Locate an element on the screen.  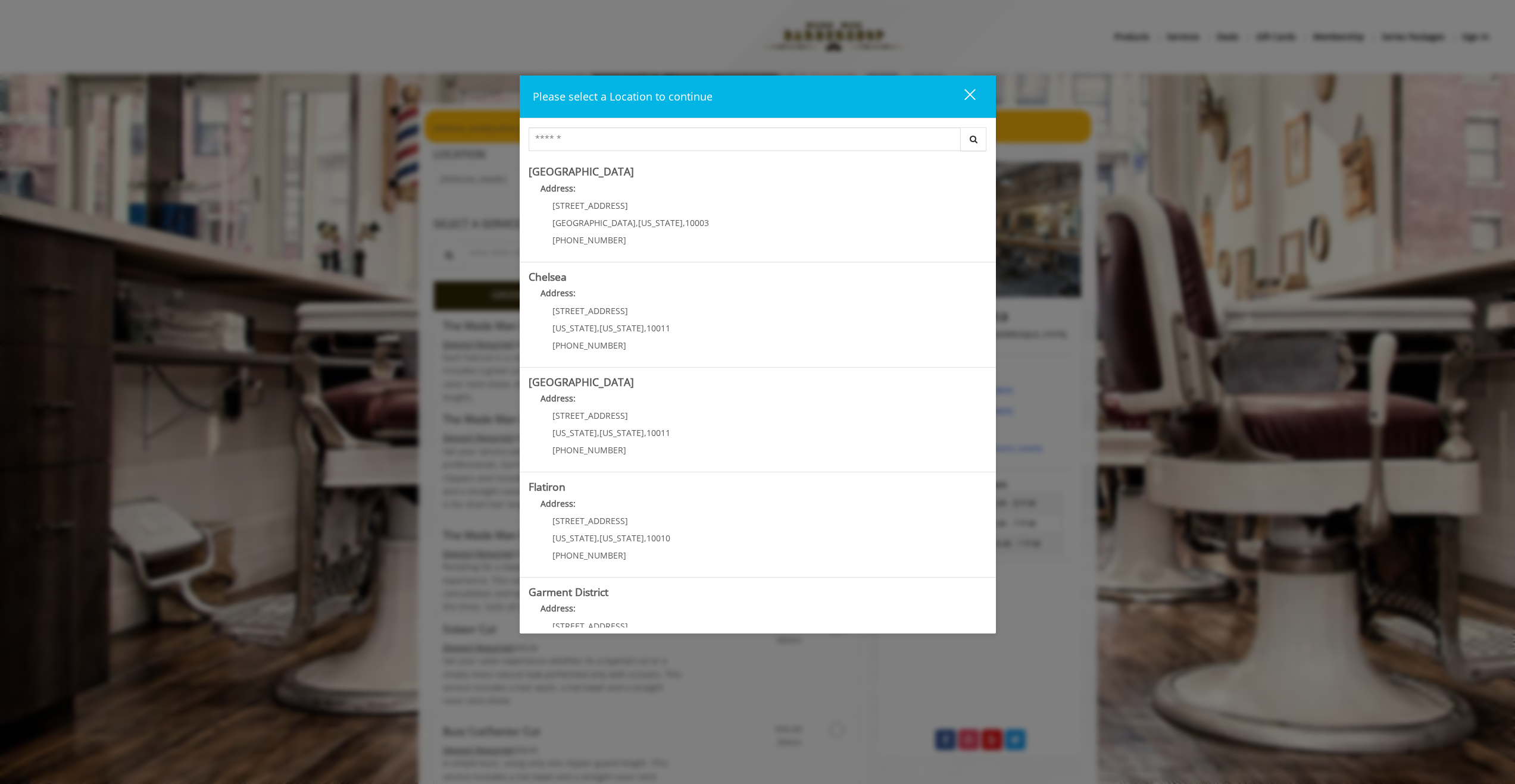
span: 10010 is located at coordinates (658, 538).